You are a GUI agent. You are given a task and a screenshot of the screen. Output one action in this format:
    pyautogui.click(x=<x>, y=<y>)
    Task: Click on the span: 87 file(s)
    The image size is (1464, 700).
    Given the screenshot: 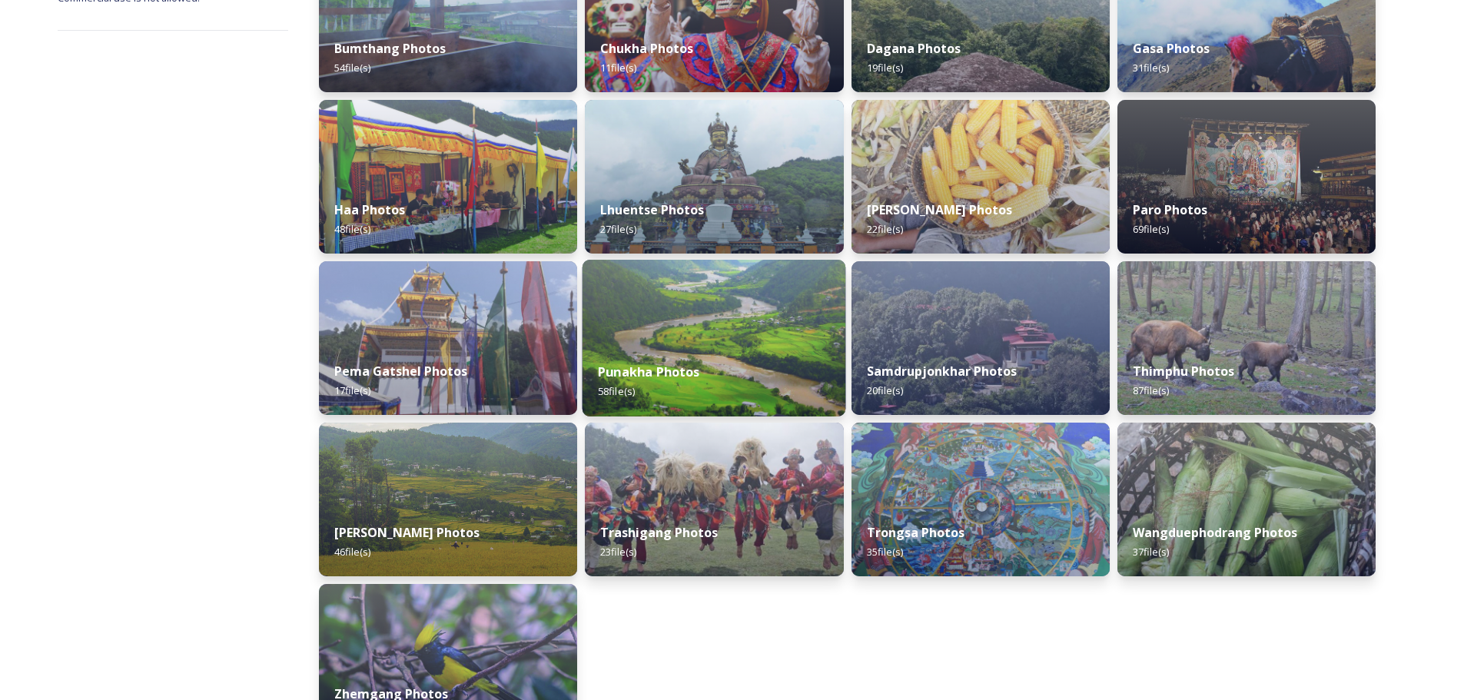 What is the action you would take?
    pyautogui.click(x=1150, y=390)
    